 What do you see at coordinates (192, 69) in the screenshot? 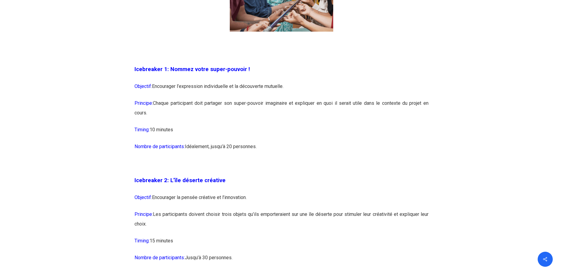
I see `span: Icebreaker 1: Nommez votre super-pouvoir !` at bounding box center [192, 69].